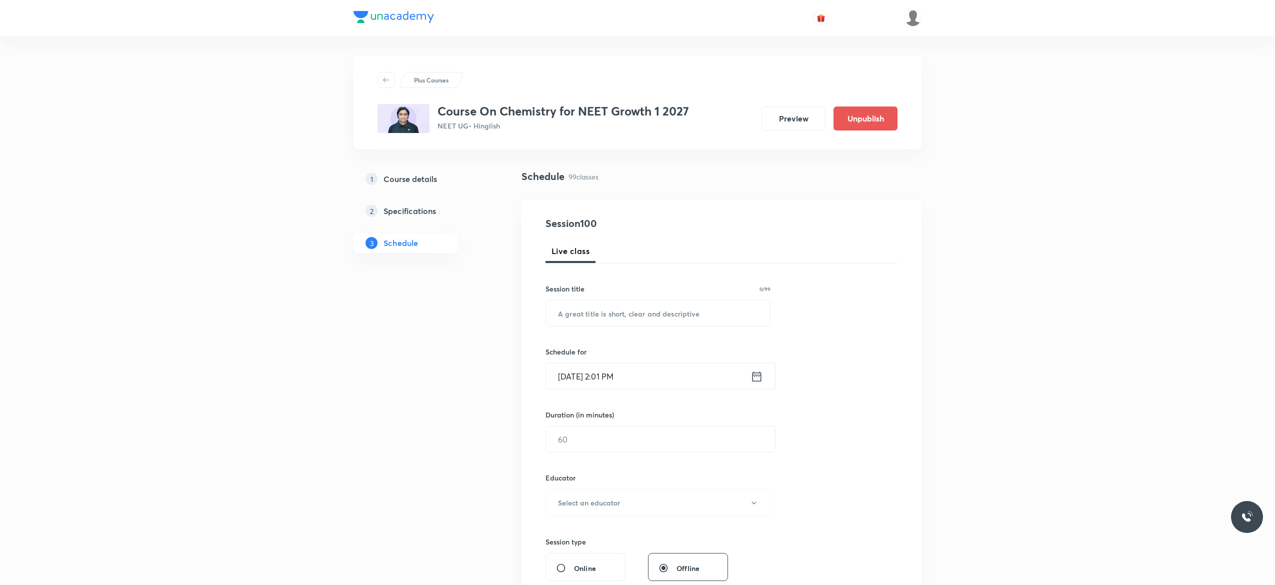 This screenshot has height=585, width=1275. Describe the element at coordinates (421, 211) in the screenshot. I see `a: 2Specifications` at that location.